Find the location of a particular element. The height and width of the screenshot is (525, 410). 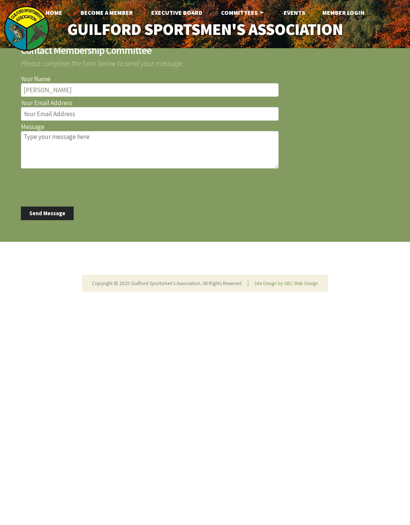

h2: Contact Membership Committee is located at coordinates (205, 50).